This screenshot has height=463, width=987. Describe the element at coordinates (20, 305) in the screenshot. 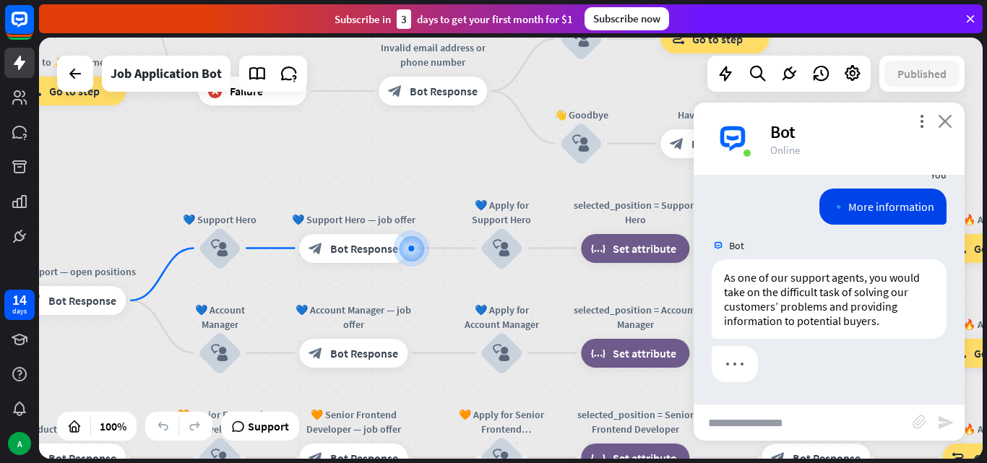

I see `a: 14 days` at that location.